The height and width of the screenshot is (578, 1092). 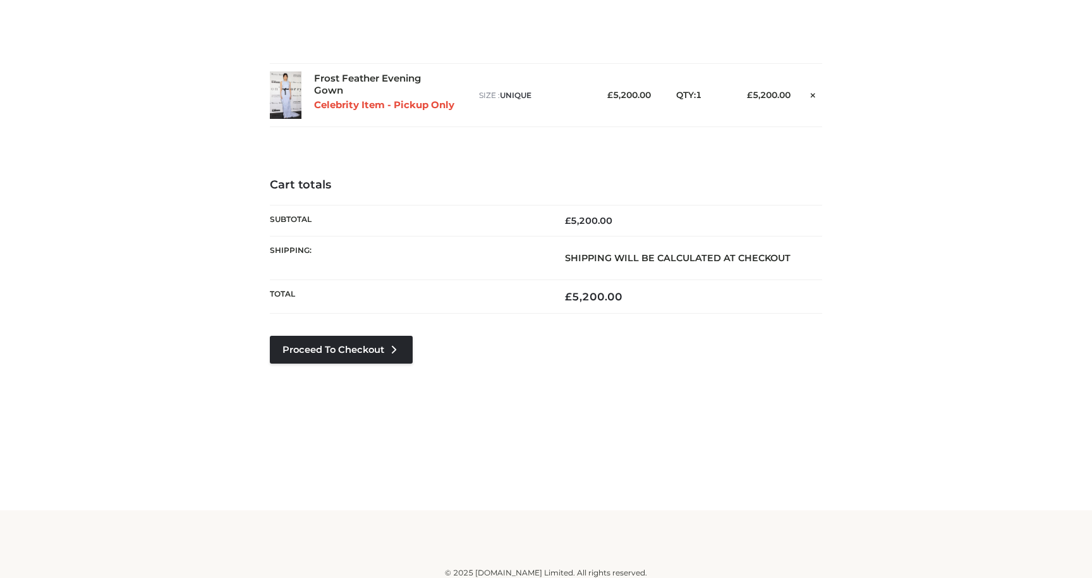 I want to click on a: Frost Feather Evening Gown, so click(x=382, y=85).